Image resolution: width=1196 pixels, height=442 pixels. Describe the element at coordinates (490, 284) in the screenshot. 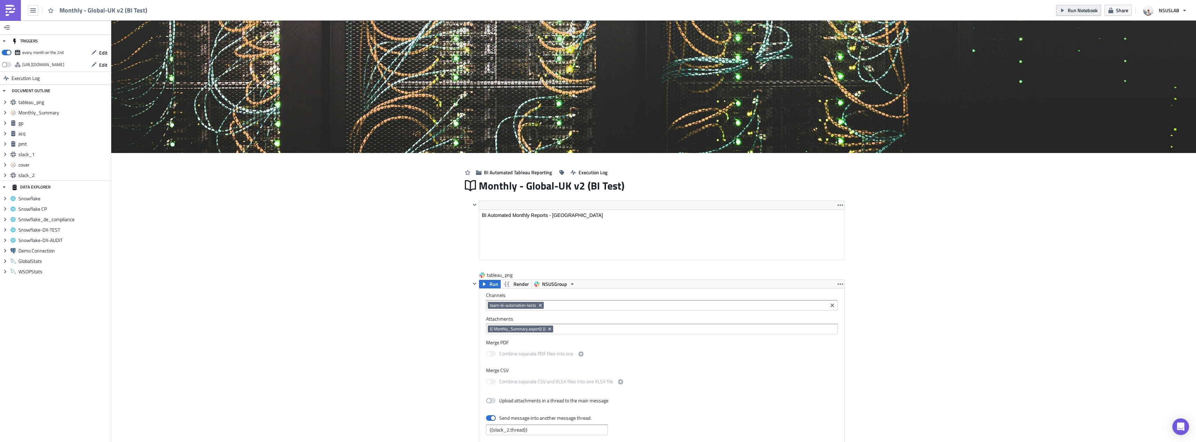

I see `button: Run` at that location.